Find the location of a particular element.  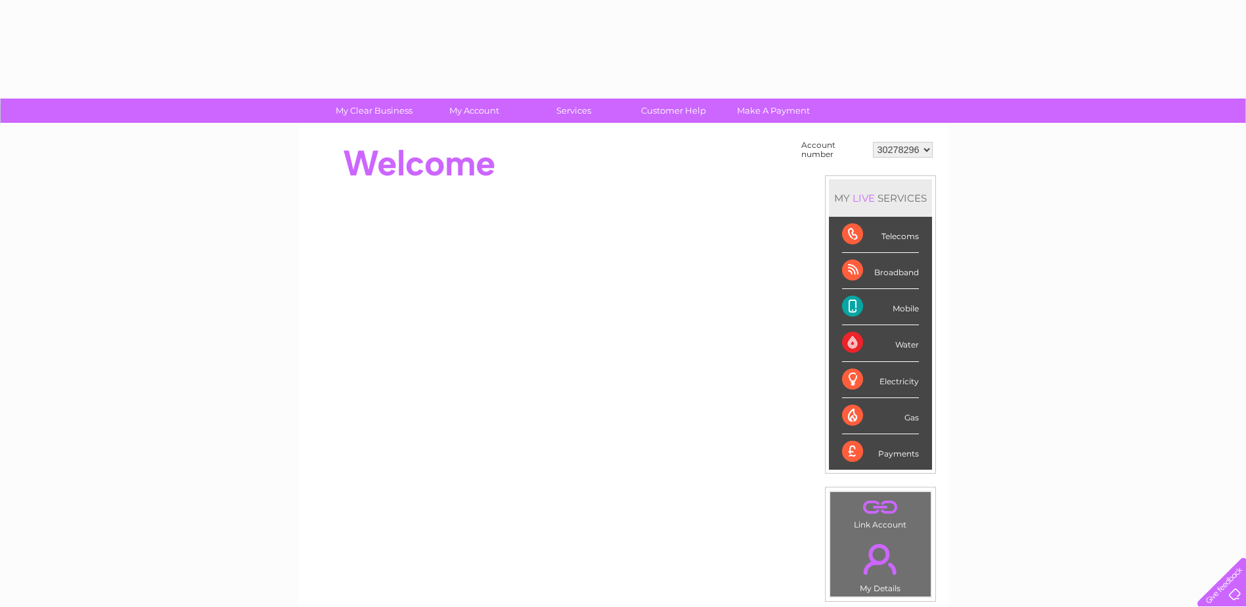

div: LIVE is located at coordinates (864, 198).